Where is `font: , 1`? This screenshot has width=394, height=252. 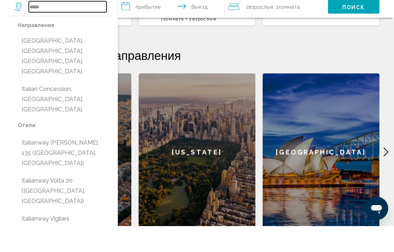 font: , 1 is located at coordinates (276, 33).